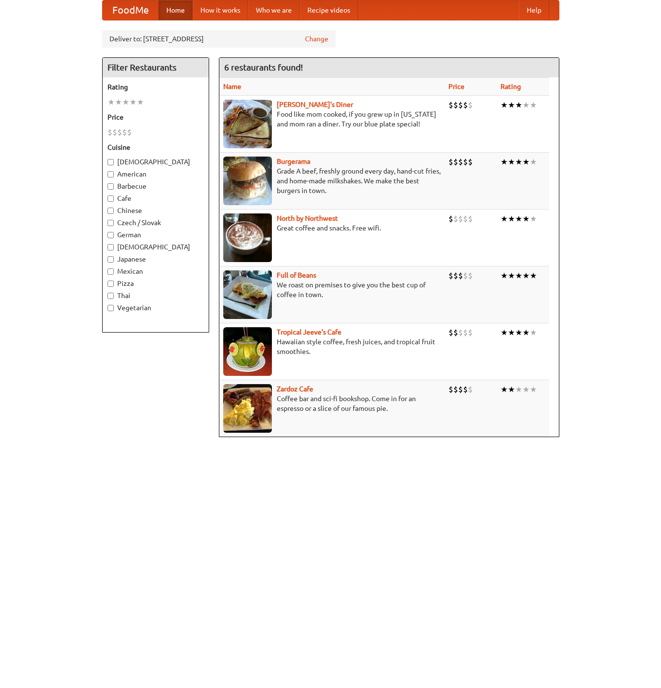  What do you see at coordinates (156, 68) in the screenshot?
I see `h4: Filter Restaurants` at bounding box center [156, 68].